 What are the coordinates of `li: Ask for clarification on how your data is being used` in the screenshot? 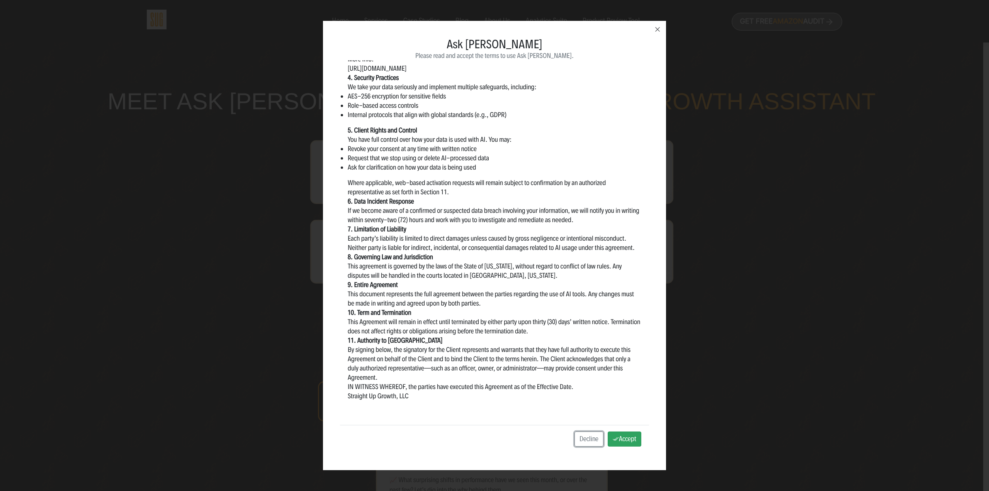 It's located at (494, 167).